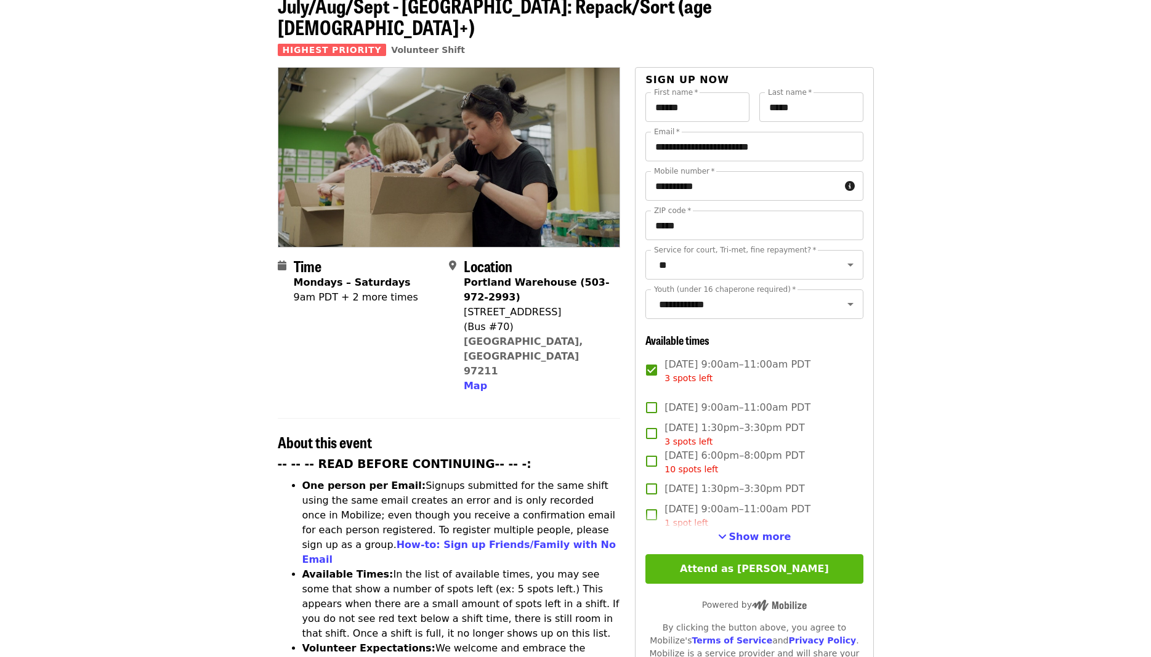  Describe the element at coordinates (684, 171) in the screenshot. I see `label: Mobile number` at that location.